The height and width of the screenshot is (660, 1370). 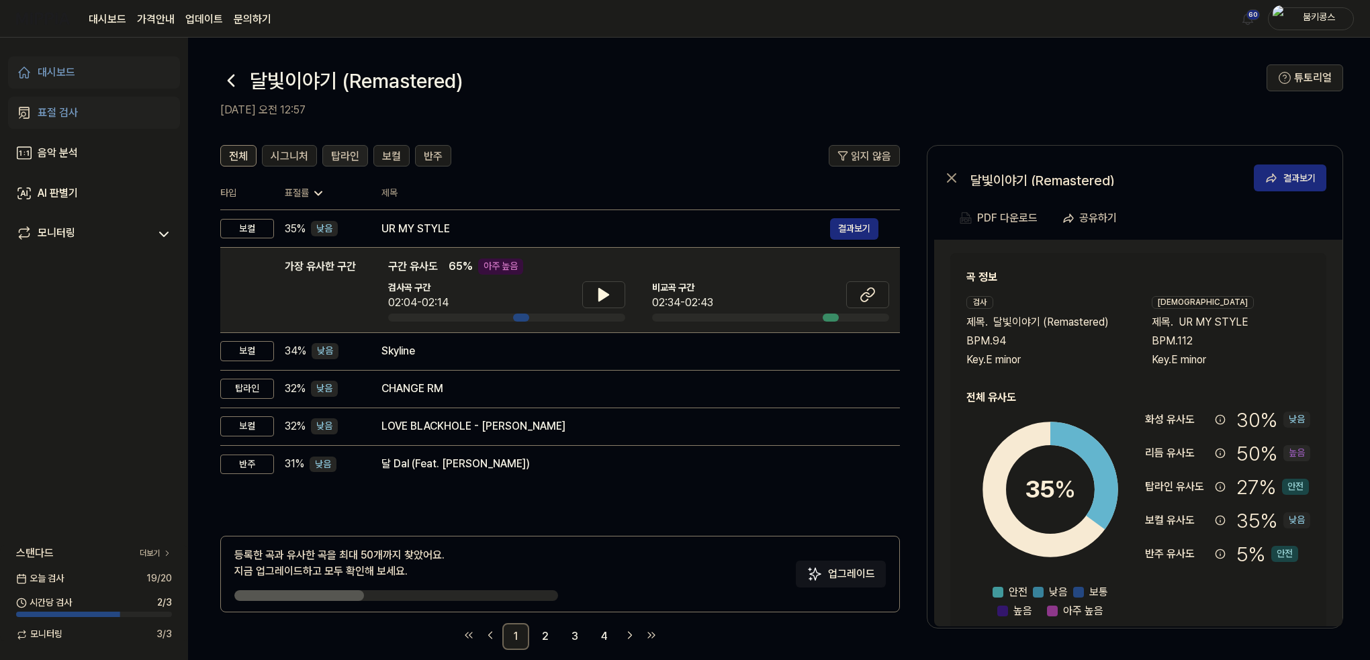 What do you see at coordinates (94, 113) in the screenshot?
I see `a: 표절 검사` at bounding box center [94, 113].